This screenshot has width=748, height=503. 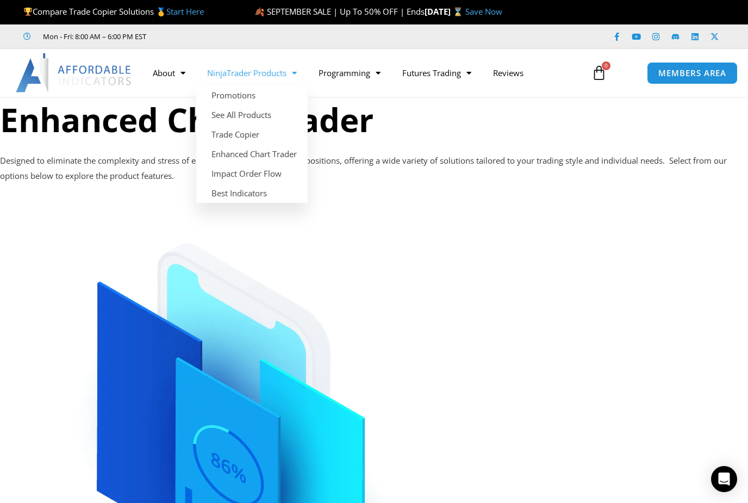 What do you see at coordinates (484, 11) in the screenshot?
I see `a: Save Now` at bounding box center [484, 11].